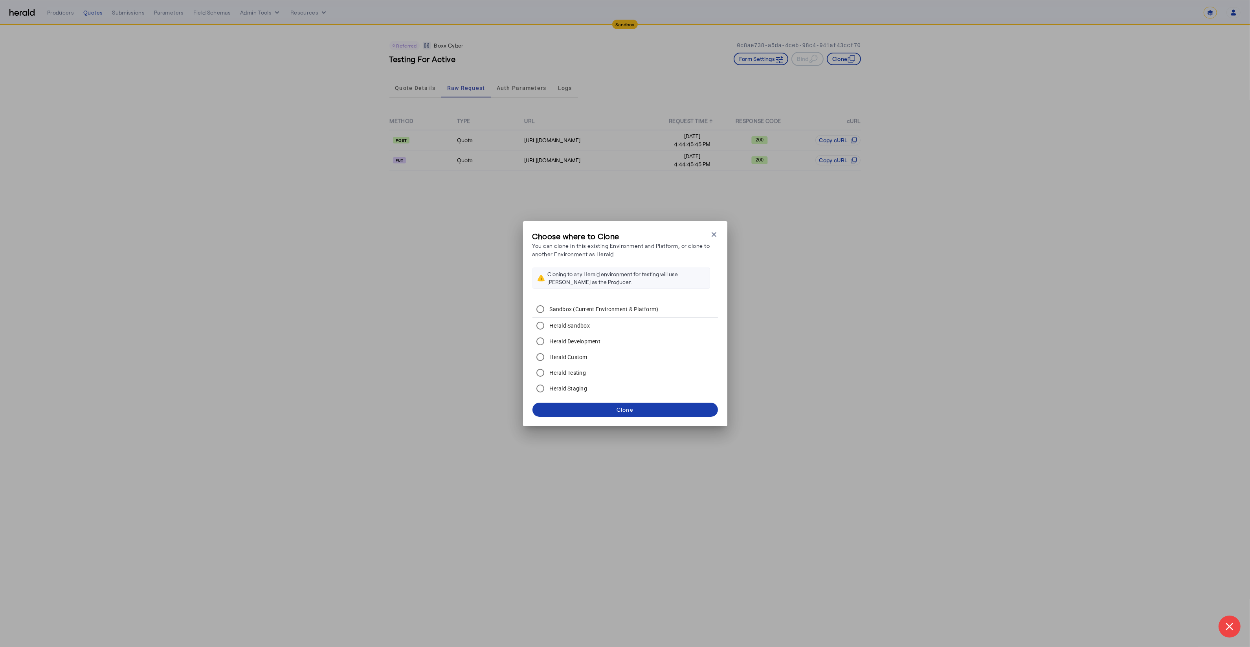 The width and height of the screenshot is (1250, 647). What do you see at coordinates (621, 236) in the screenshot?
I see `h3: Choose where to Clone` at bounding box center [621, 236].